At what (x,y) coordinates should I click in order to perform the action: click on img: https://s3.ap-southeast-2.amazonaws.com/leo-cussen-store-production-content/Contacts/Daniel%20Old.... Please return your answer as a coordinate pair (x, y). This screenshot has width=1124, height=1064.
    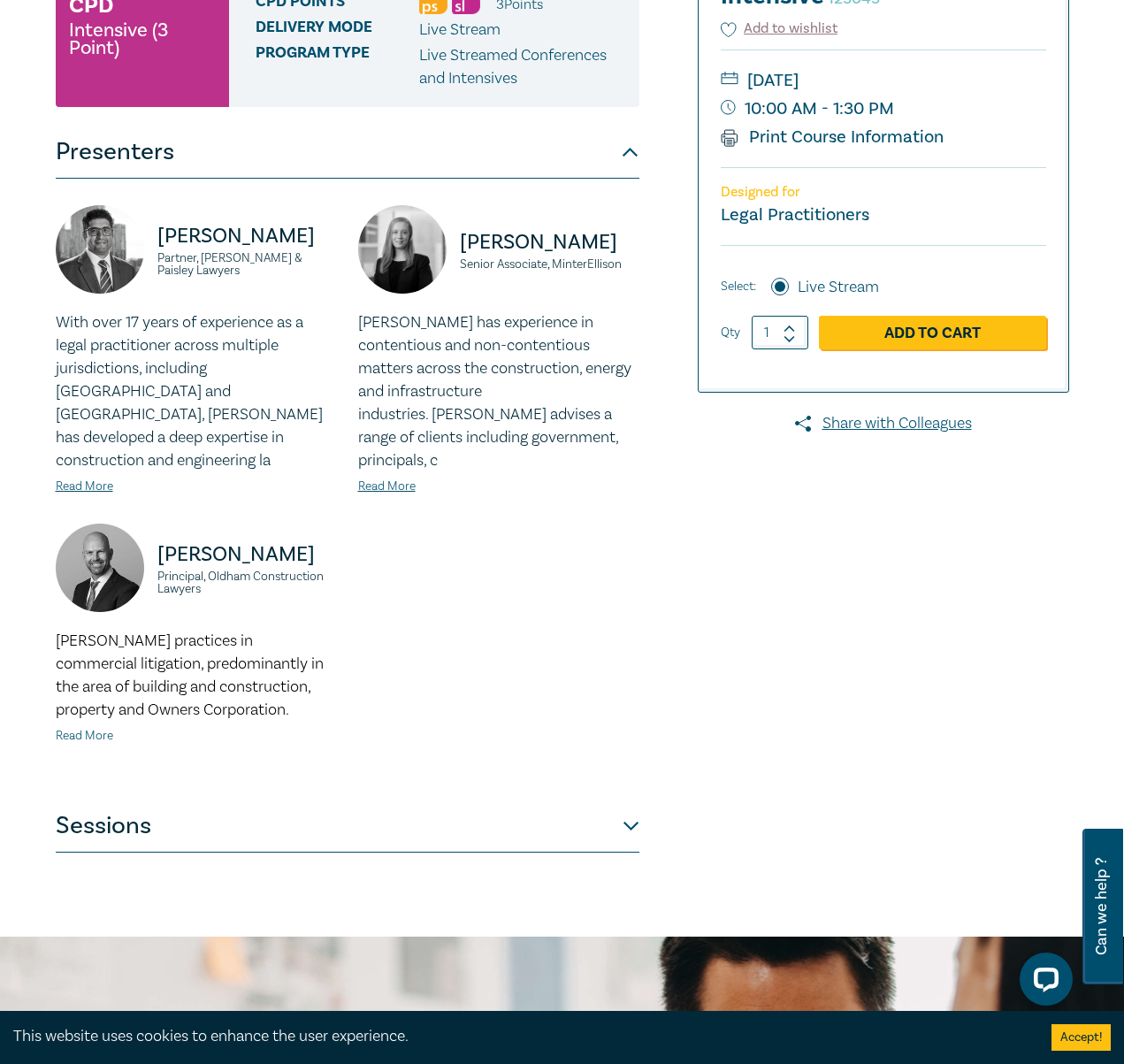
    Looking at the image, I should click on (100, 568).